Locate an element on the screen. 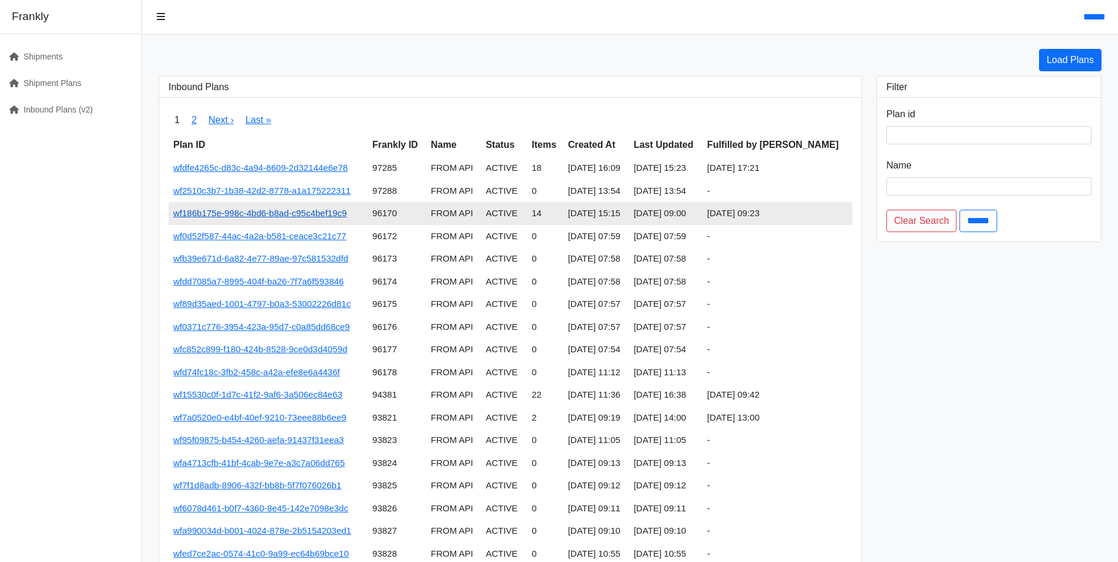 Image resolution: width=1118 pixels, height=562 pixels. label: Name is located at coordinates (899, 166).